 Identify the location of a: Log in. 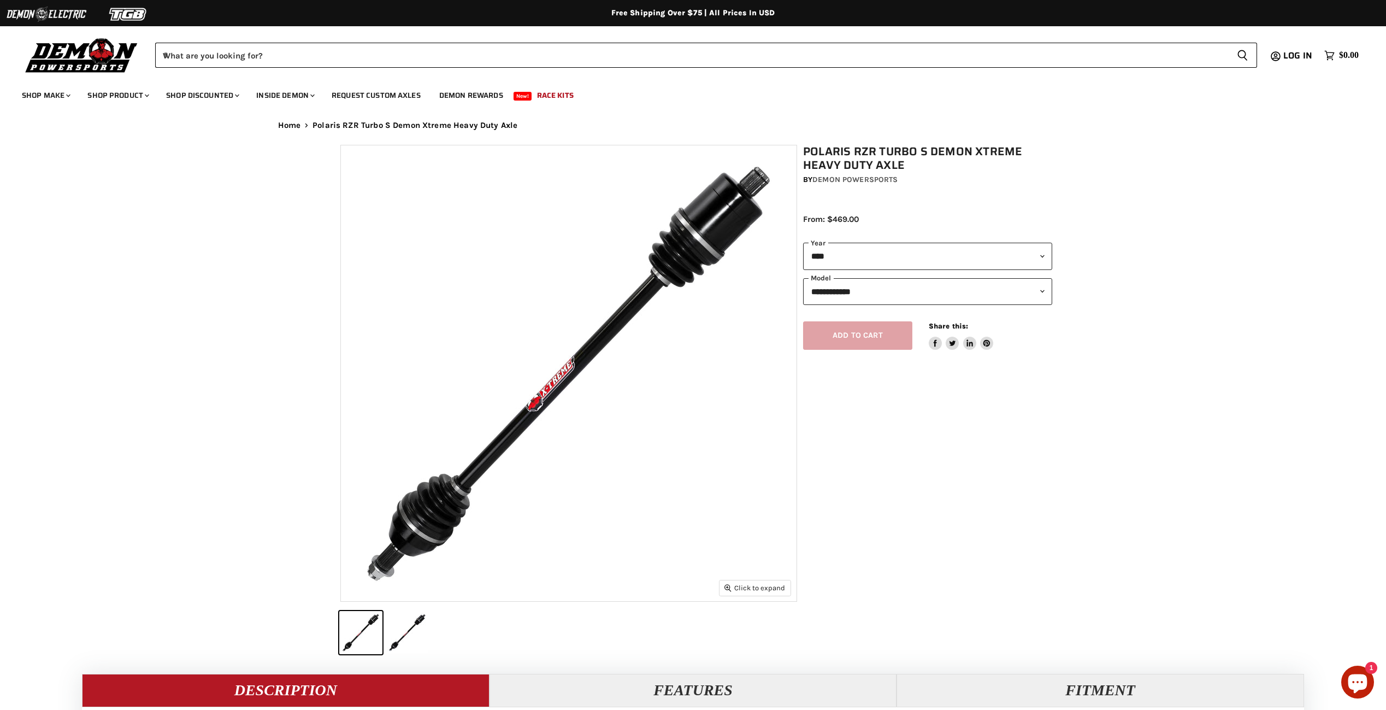
(1299, 56).